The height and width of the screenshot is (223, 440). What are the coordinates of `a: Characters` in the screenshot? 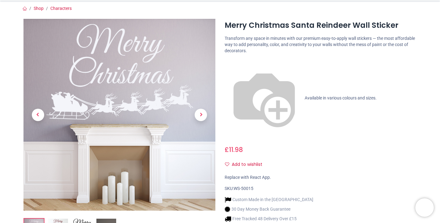 It's located at (61, 8).